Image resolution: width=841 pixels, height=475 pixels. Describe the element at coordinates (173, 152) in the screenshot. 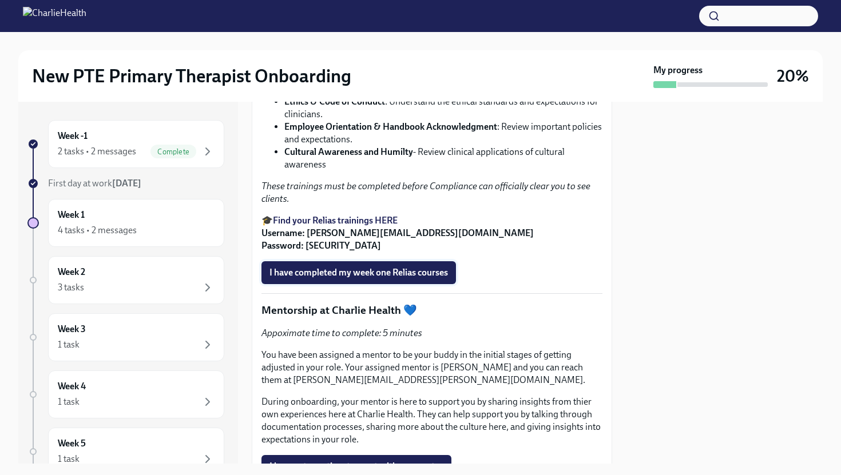

I see `span: Complete` at that location.